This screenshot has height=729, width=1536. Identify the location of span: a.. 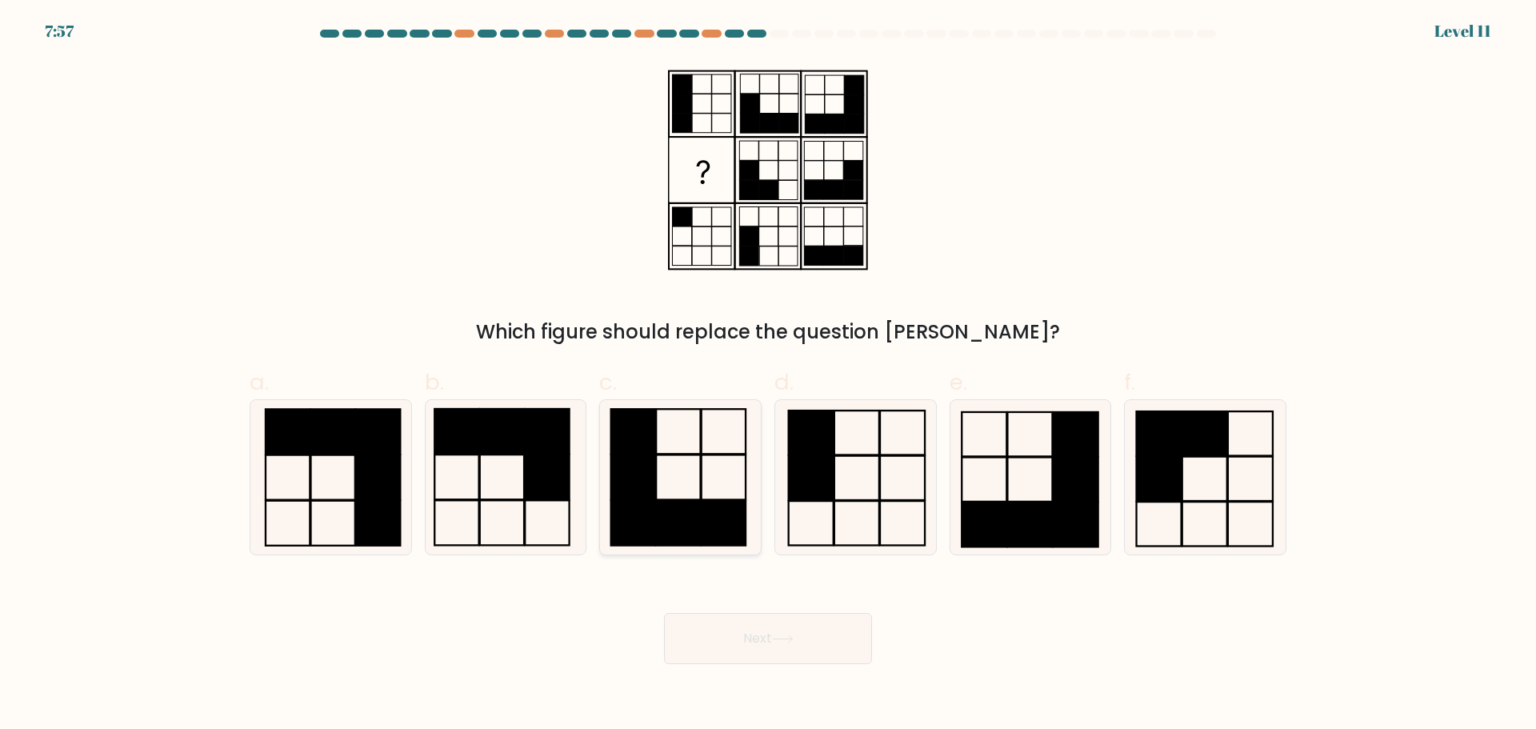
(259, 382).